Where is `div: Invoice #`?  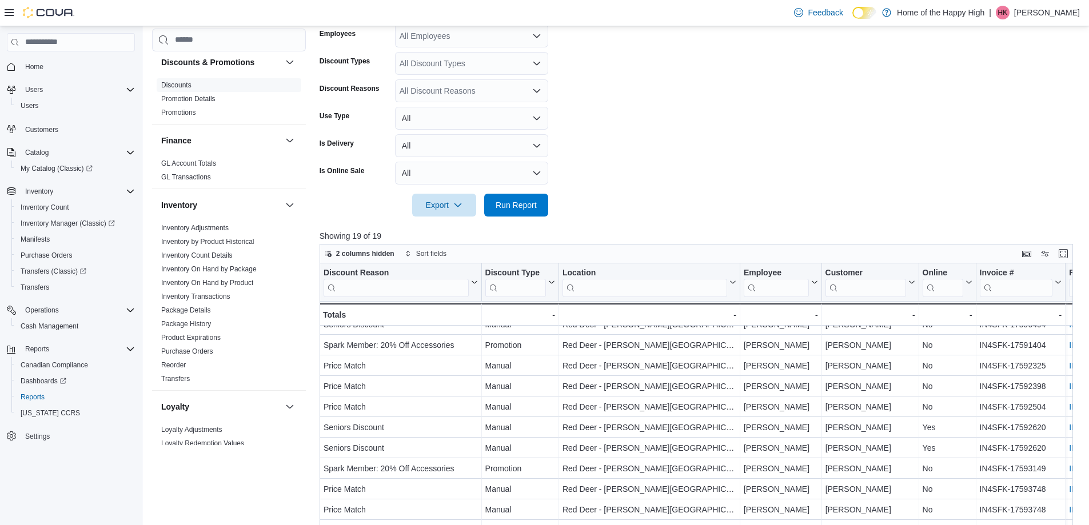
div: Invoice # is located at coordinates (1016, 273).